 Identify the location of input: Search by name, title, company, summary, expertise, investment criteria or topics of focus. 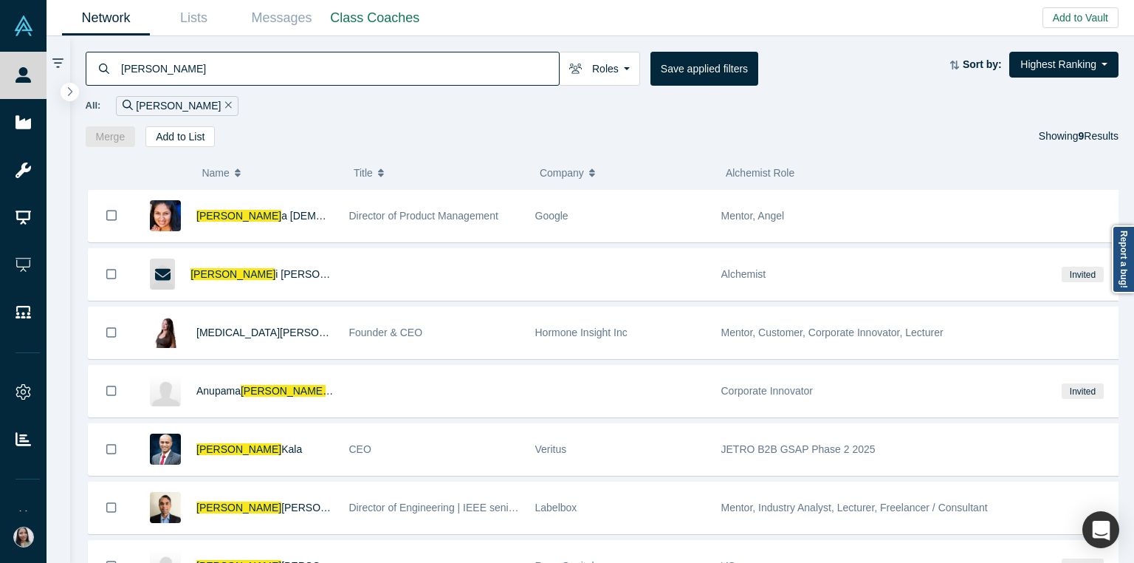
(339, 68).